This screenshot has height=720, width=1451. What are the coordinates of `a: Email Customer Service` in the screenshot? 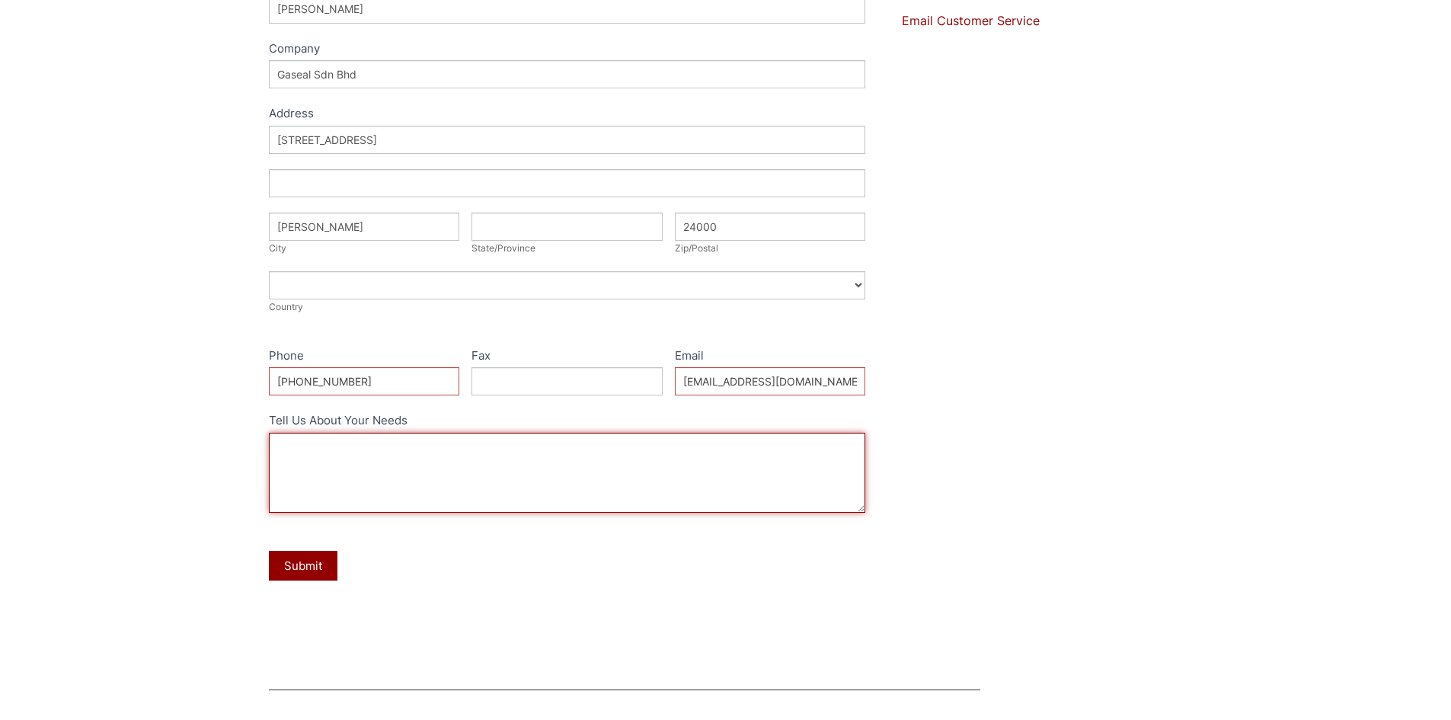 It's located at (970, 21).